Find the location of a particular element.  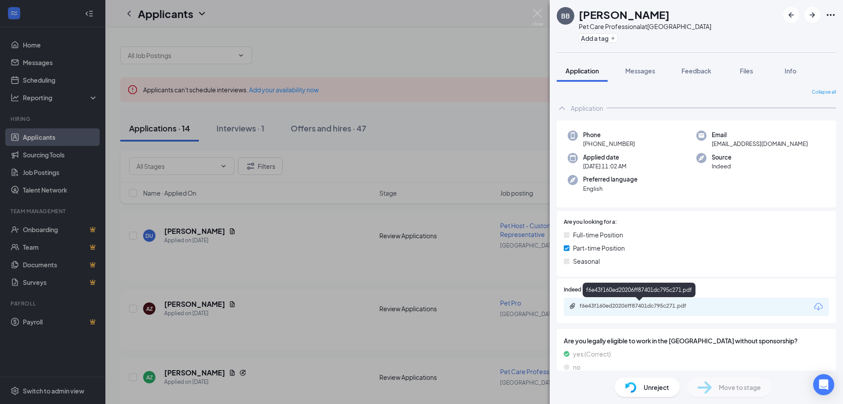

span: Source is located at coordinates (722, 157).